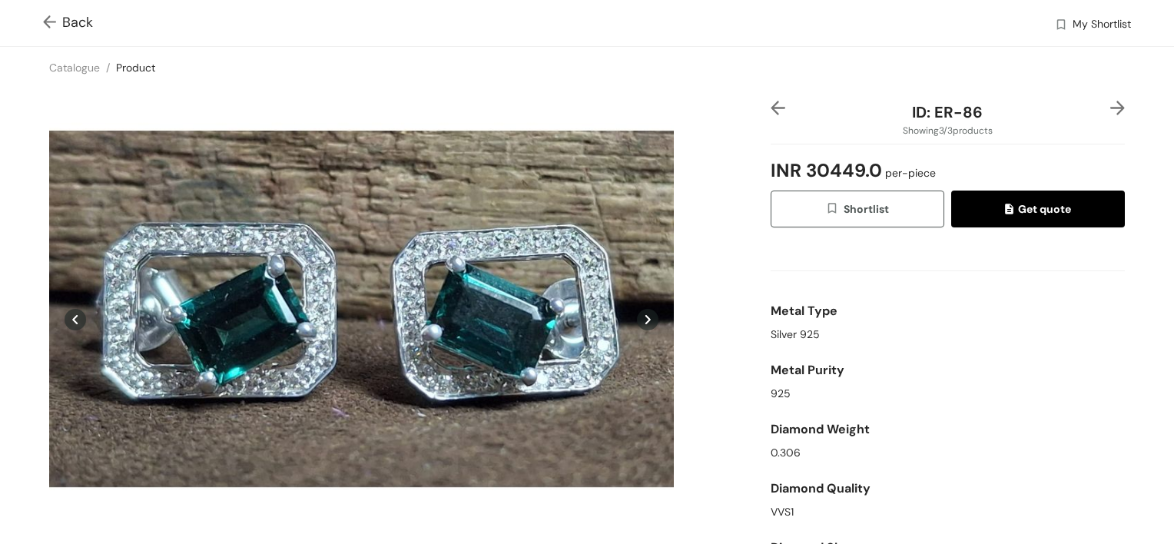  I want to click on span: Back, so click(68, 22).